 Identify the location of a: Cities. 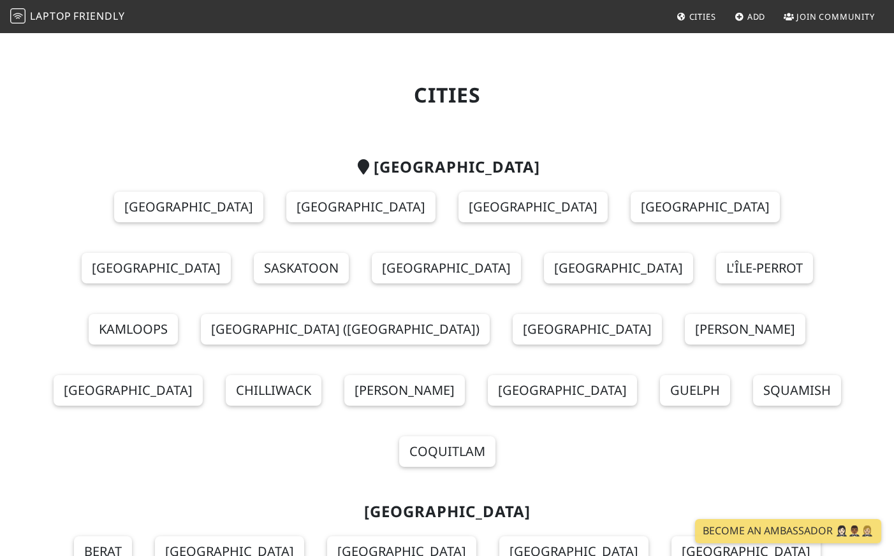
(696, 17).